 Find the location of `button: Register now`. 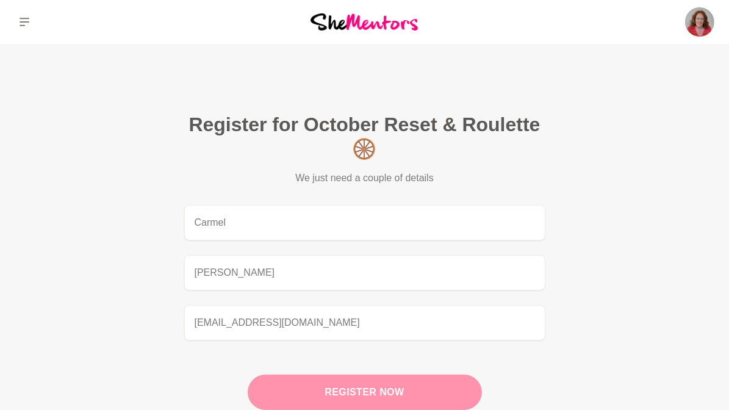

button: Register now is located at coordinates (365, 392).